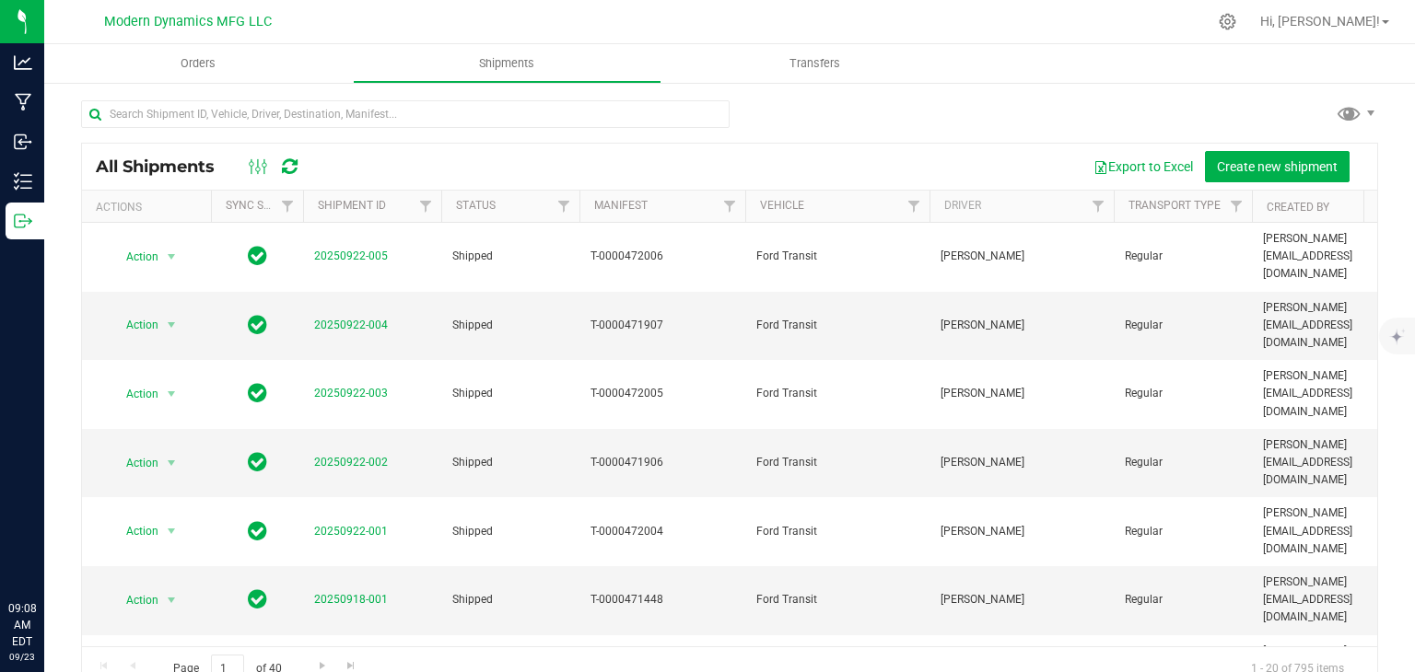 The width and height of the screenshot is (1415, 672). I want to click on span: T-0000472005, so click(662, 393).